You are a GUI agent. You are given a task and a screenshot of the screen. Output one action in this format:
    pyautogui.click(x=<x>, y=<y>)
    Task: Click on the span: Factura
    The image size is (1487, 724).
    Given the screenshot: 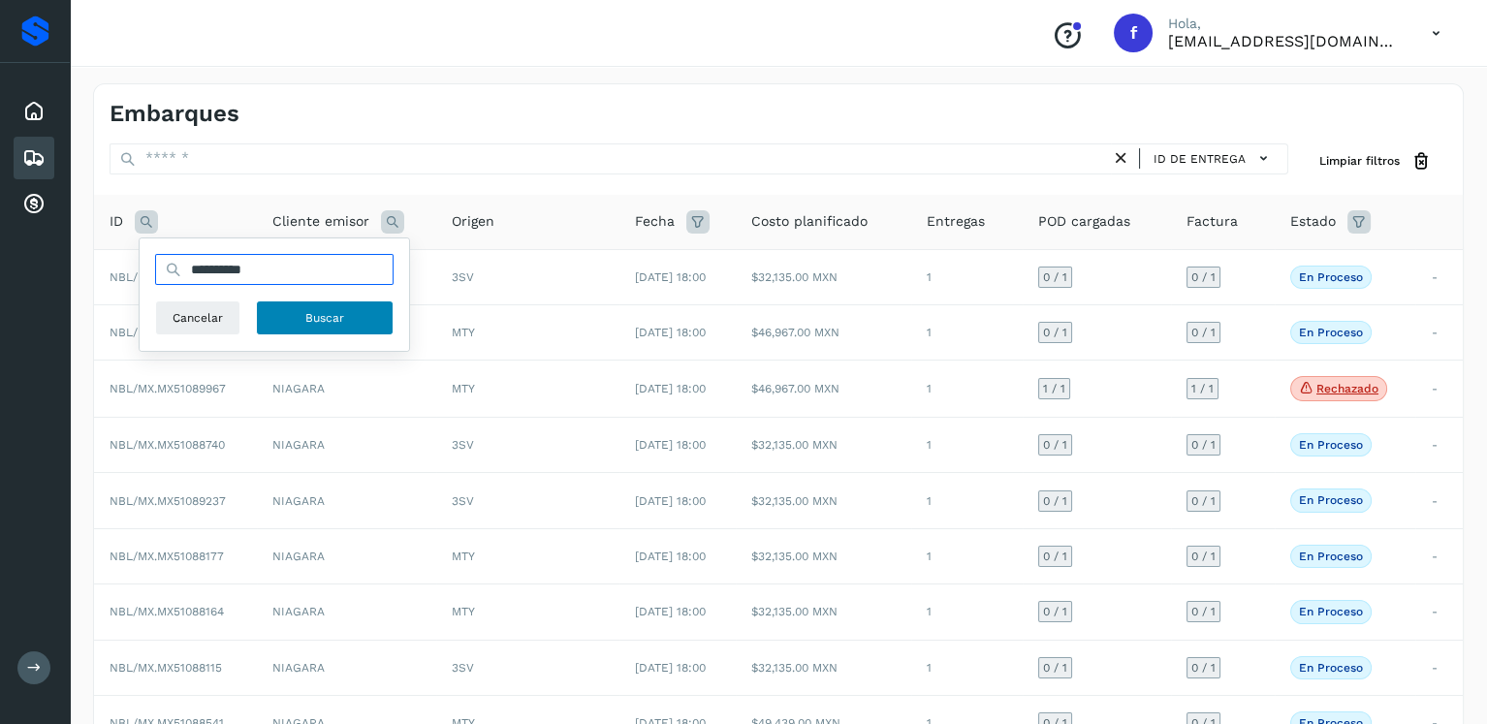 What is the action you would take?
    pyautogui.click(x=1212, y=221)
    